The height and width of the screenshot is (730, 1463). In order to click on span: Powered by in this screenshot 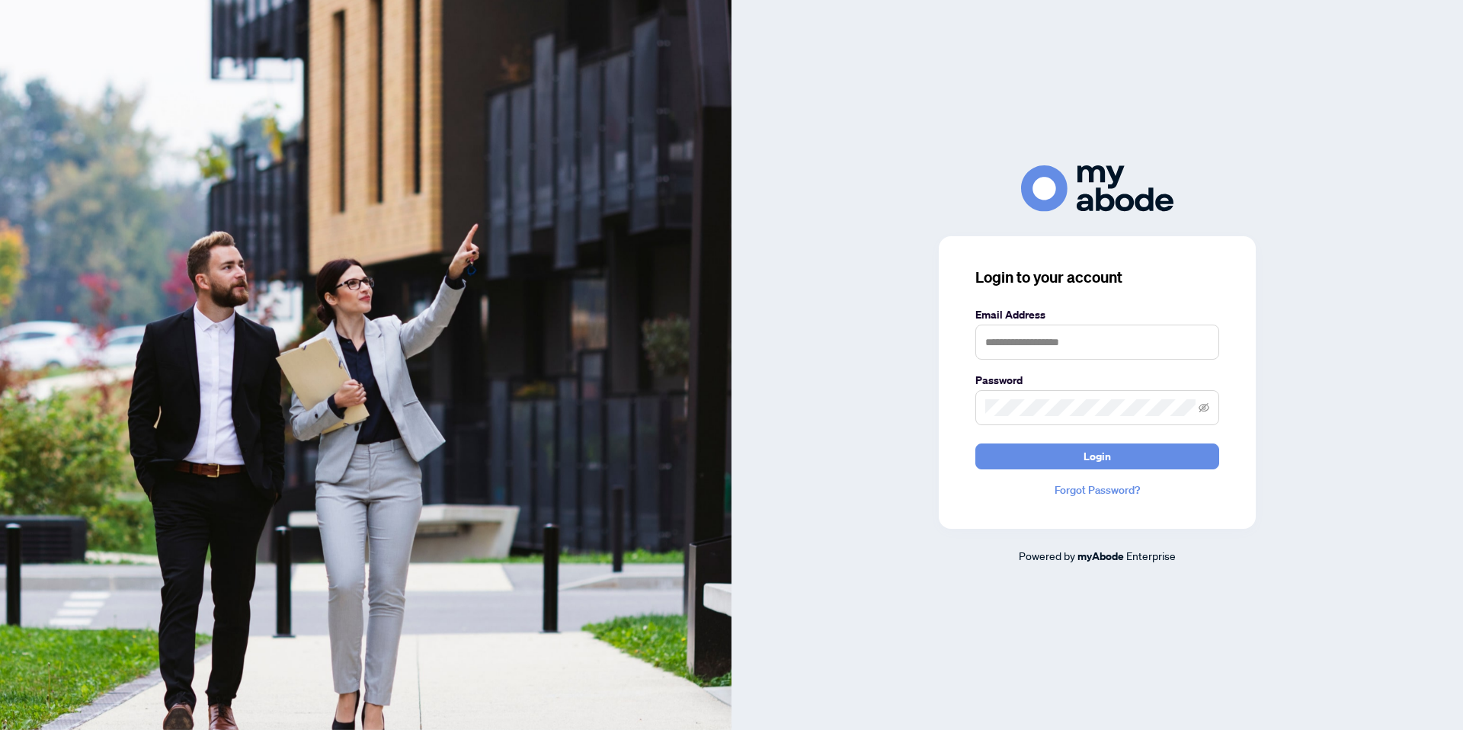, I will do `click(1047, 556)`.